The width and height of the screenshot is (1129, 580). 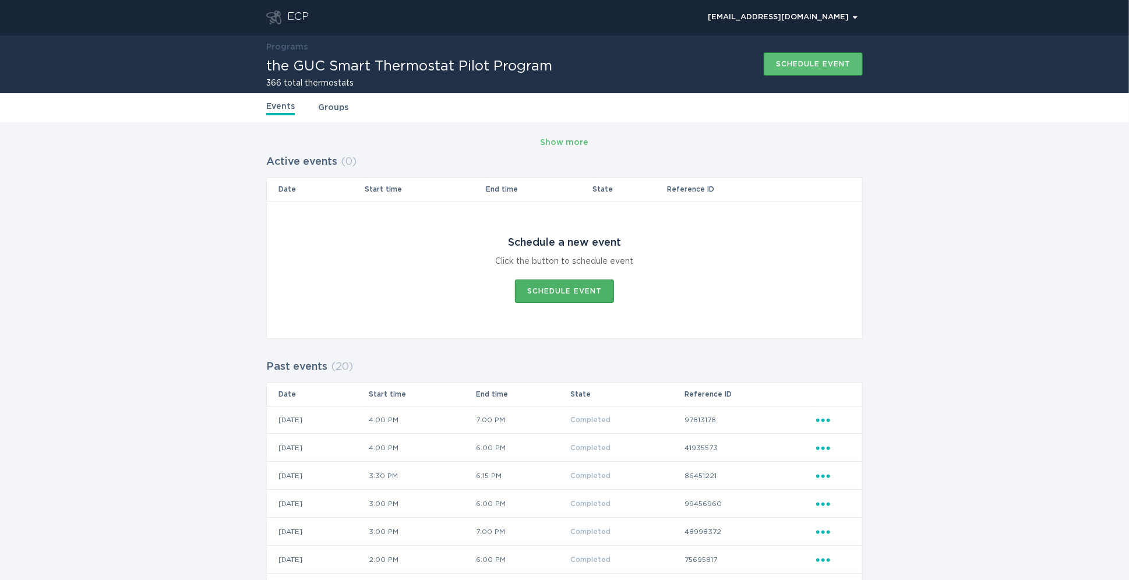 I want to click on button: Open user account details, so click(x=782, y=17).